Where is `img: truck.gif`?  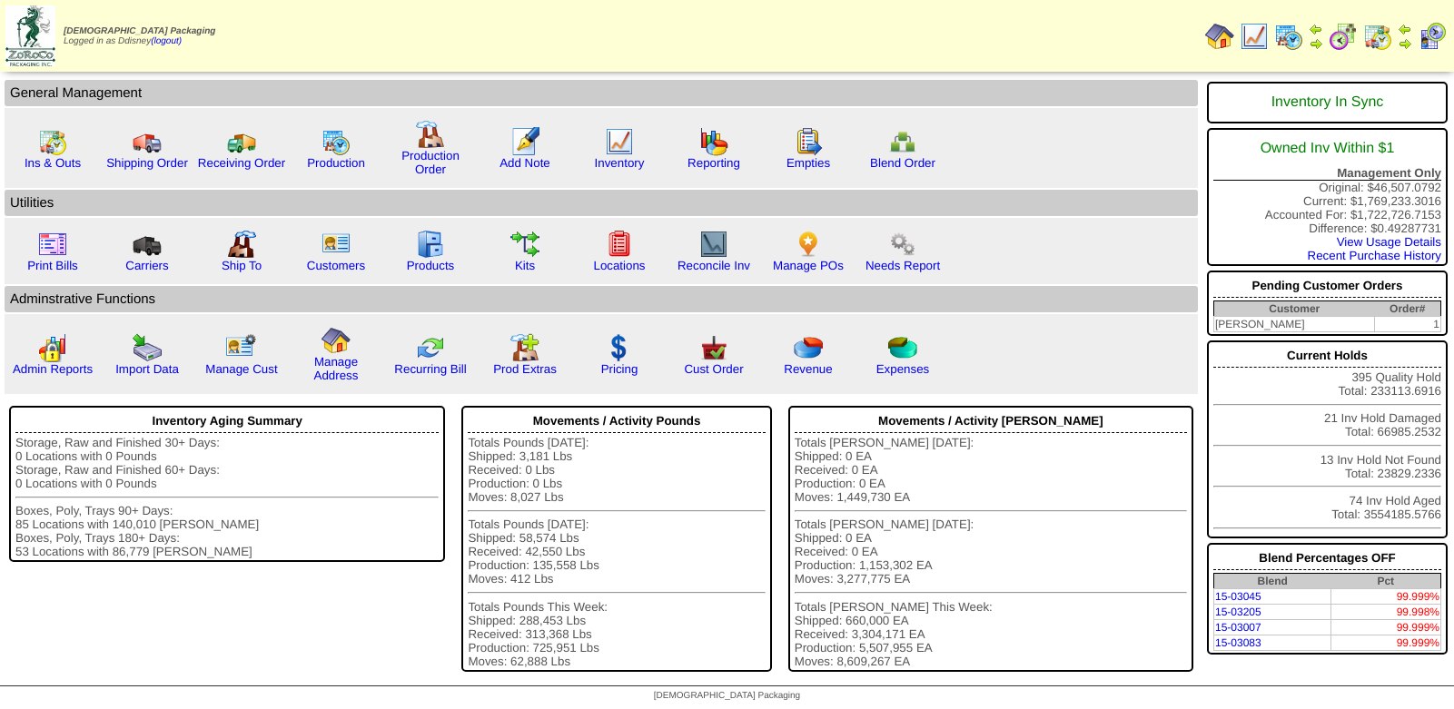 img: truck.gif is located at coordinates (147, 142).